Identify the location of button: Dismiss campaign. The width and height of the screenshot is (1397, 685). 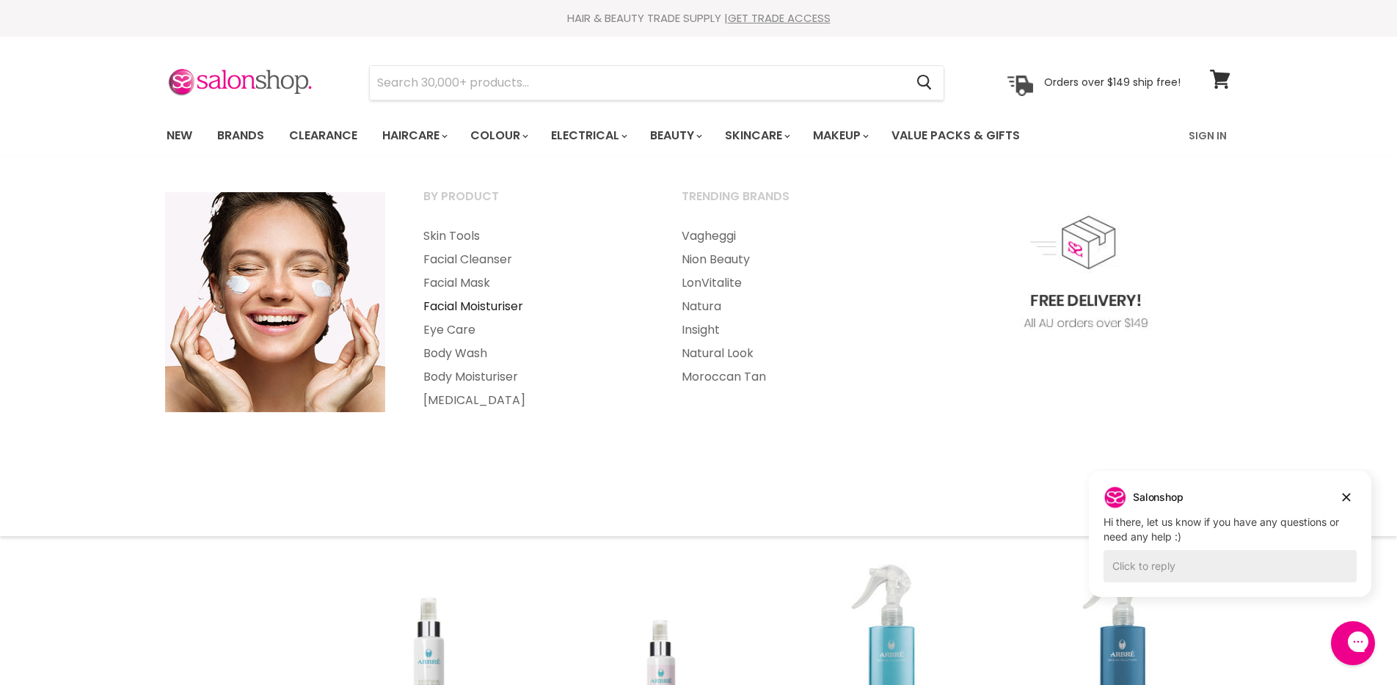
(268, 29).